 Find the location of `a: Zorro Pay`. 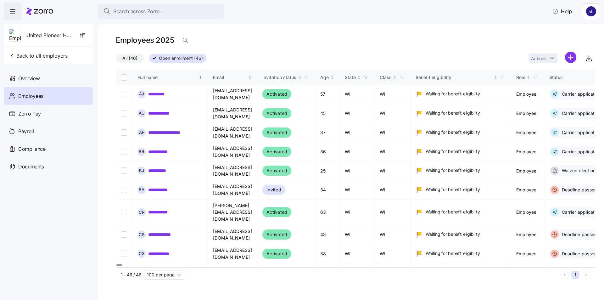

a: Zorro Pay is located at coordinates (48, 114).